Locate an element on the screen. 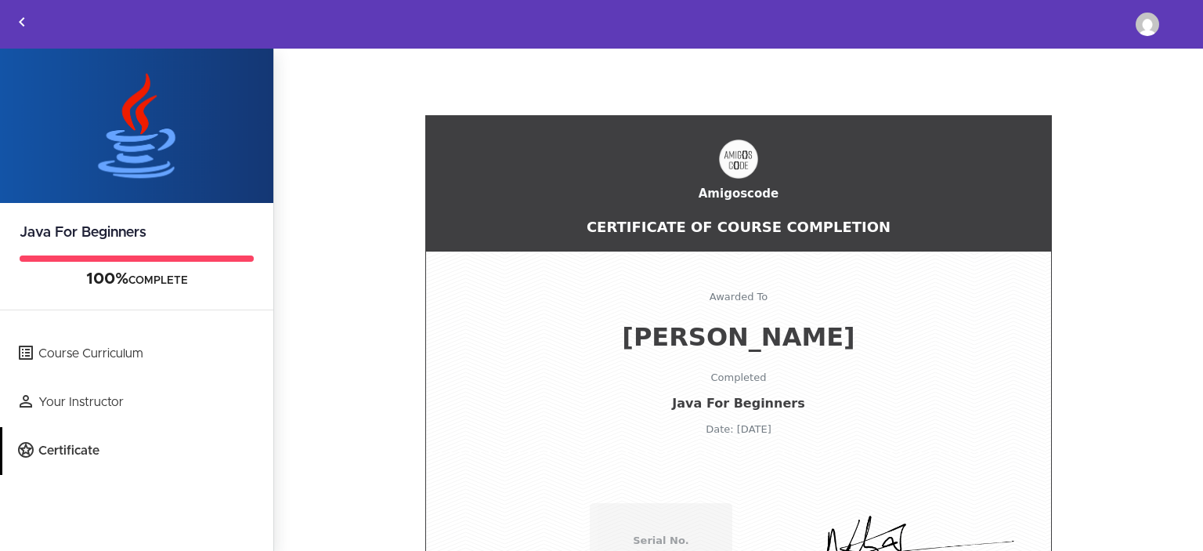  svg: Back to courses is located at coordinates (22, 22).